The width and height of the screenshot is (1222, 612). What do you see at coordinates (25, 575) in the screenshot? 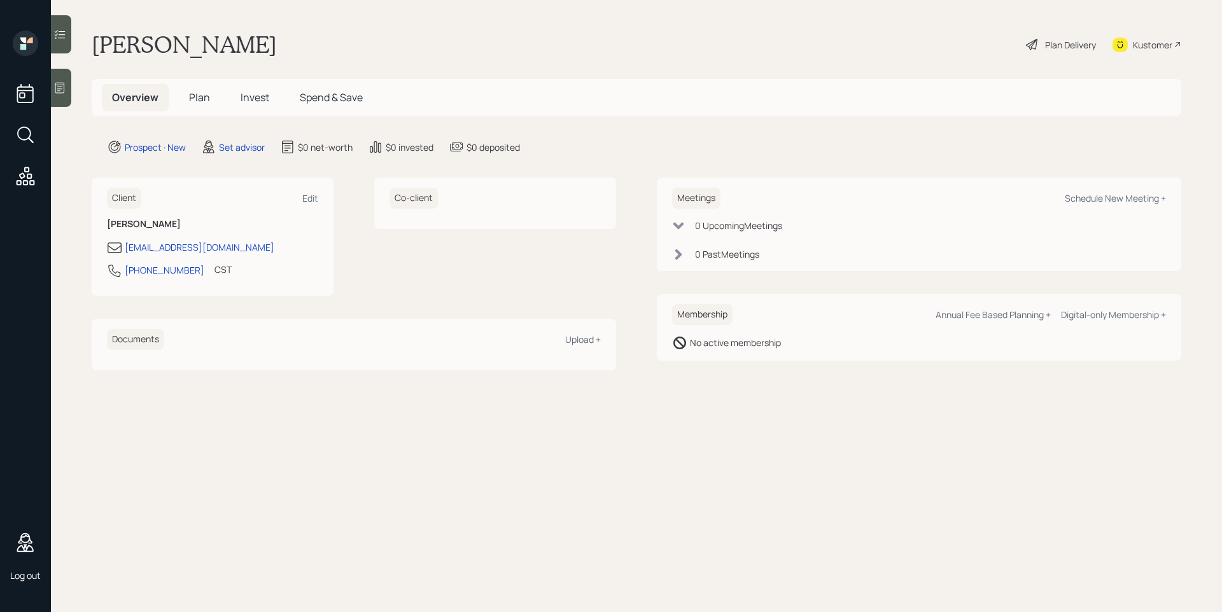
I see `div: Log out` at bounding box center [25, 575].